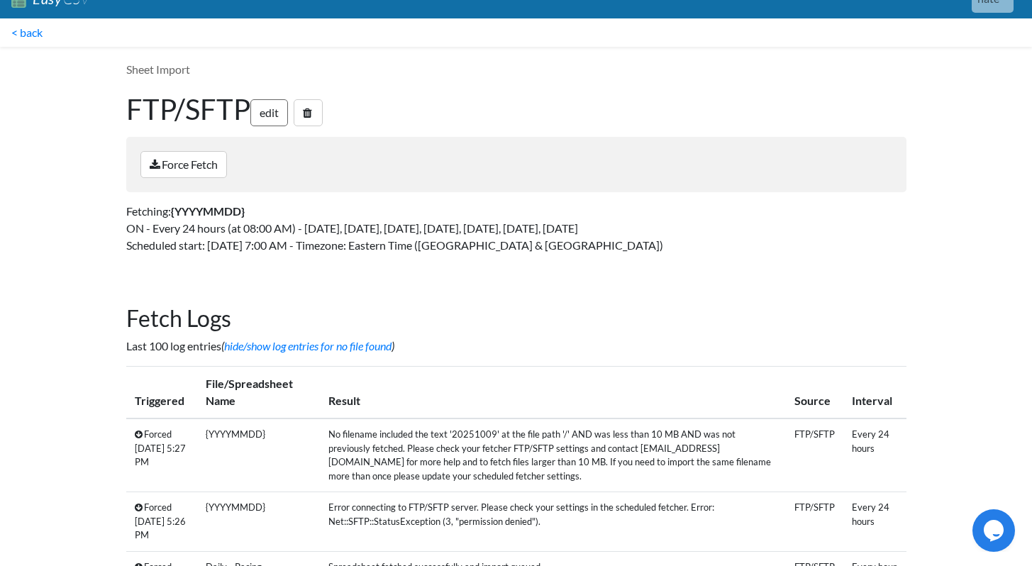  What do you see at coordinates (517, 70) in the screenshot?
I see `p: Sheet Import` at bounding box center [517, 70].